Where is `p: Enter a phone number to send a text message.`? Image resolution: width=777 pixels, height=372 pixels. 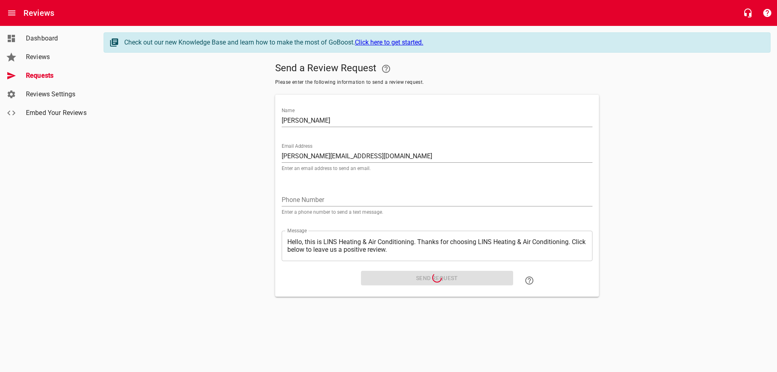 p: Enter a phone number to send a text message. is located at coordinates (437, 212).